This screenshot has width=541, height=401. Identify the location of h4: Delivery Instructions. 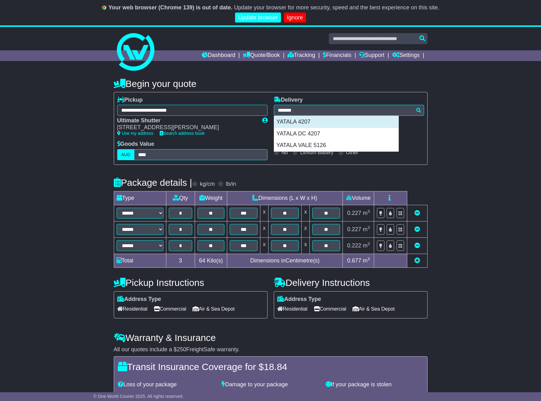
(351, 282).